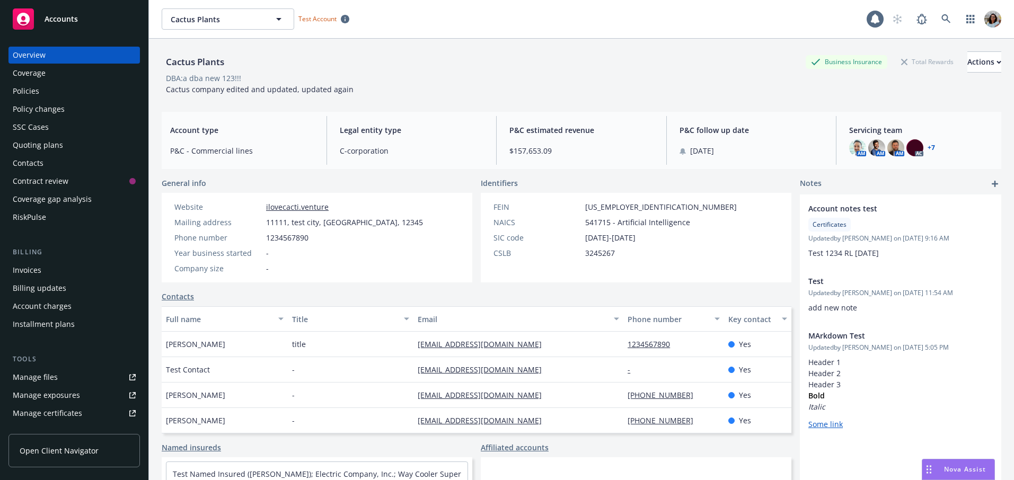 The height and width of the screenshot is (480, 1014). What do you see at coordinates (40, 181) in the screenshot?
I see `div: Contract review` at bounding box center [40, 181].